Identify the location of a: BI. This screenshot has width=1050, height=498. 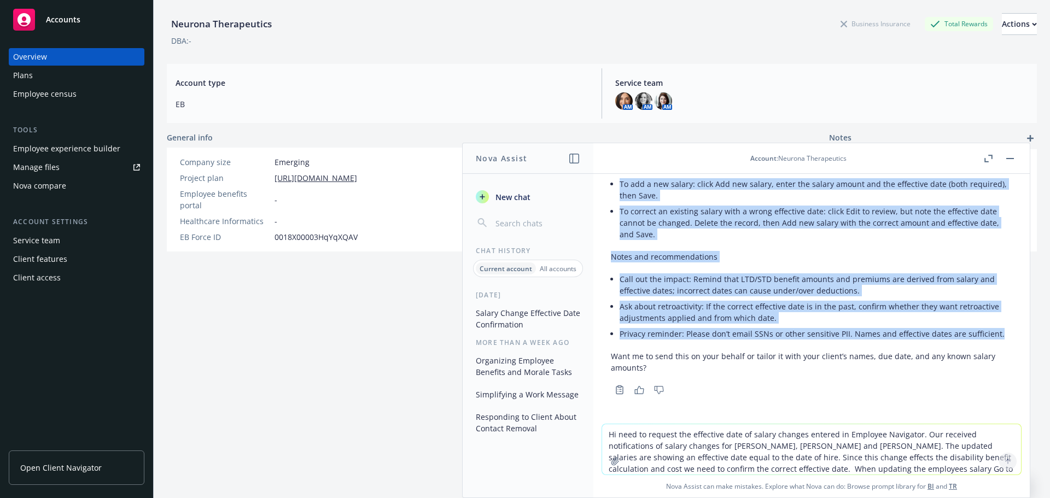
(931, 486).